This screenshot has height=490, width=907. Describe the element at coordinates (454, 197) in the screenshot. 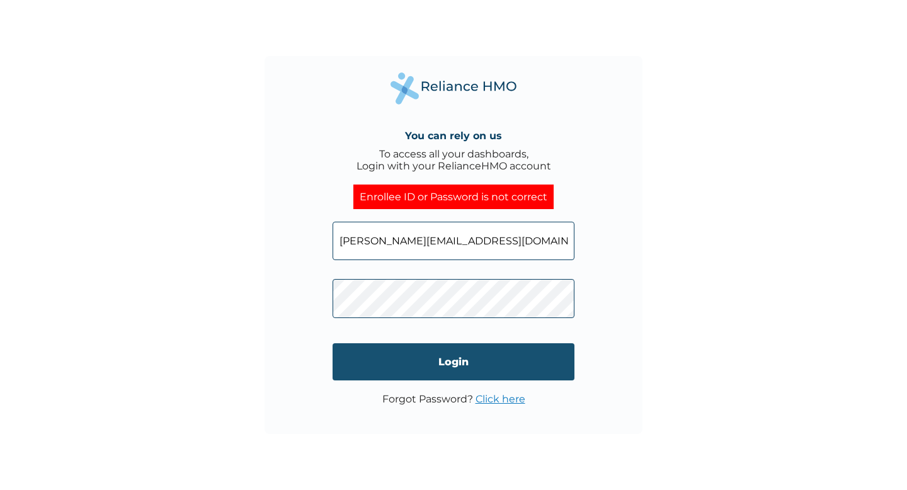

I see `div: Enrollee ID or Password is not correct` at that location.